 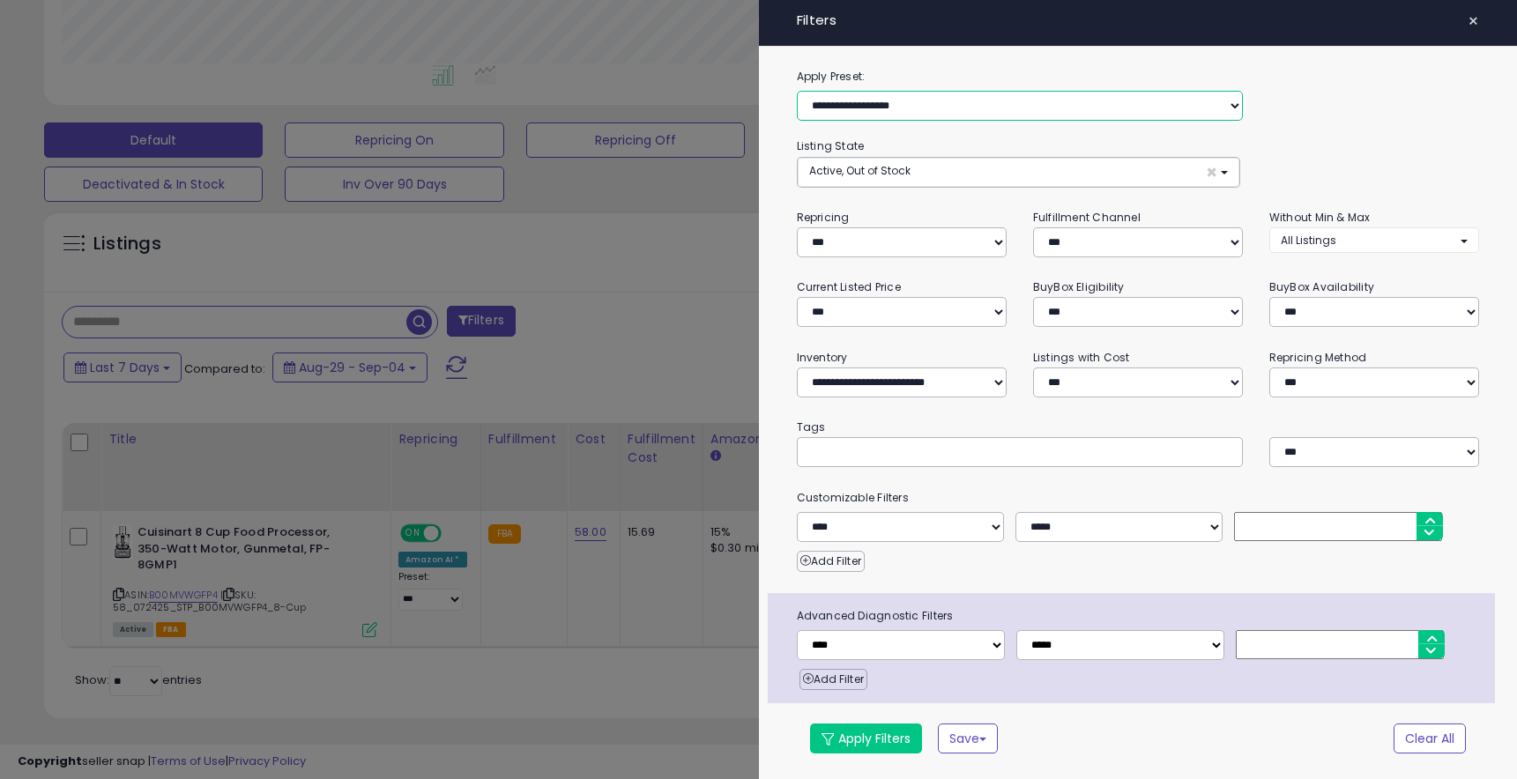 I want to click on small: BuyBox Availability, so click(x=1322, y=287).